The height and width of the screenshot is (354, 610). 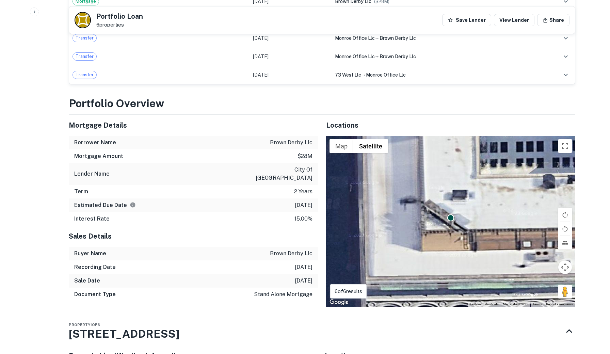 I want to click on h6: Recording Date, so click(x=95, y=267).